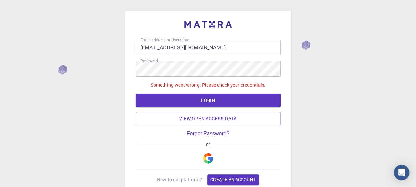 Image resolution: width=416 pixels, height=187 pixels. I want to click on a: Forgot Password?, so click(208, 133).